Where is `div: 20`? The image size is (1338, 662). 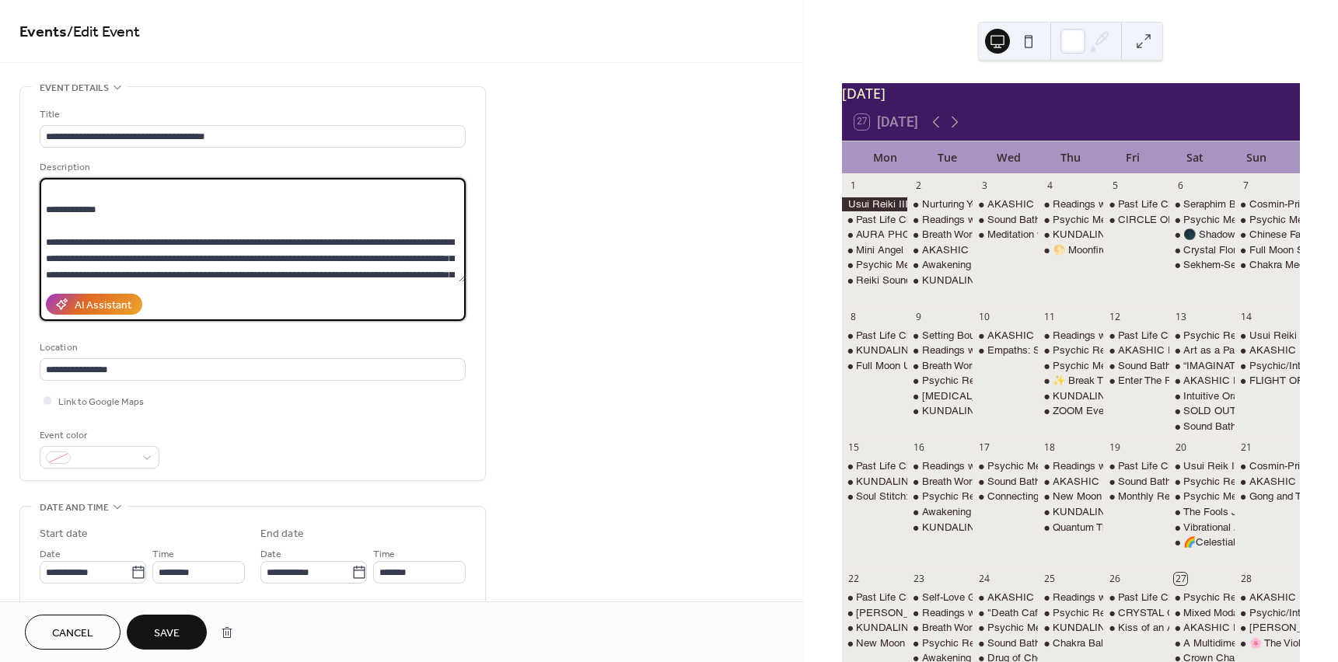 div: 20 is located at coordinates (1180, 448).